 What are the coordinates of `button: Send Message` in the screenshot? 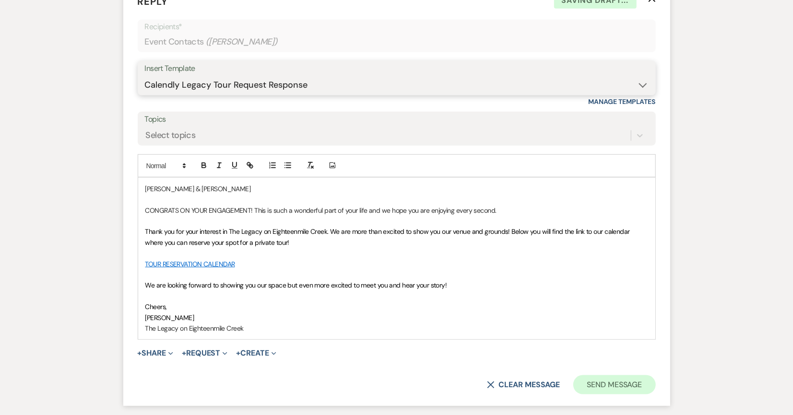 It's located at (614, 385).